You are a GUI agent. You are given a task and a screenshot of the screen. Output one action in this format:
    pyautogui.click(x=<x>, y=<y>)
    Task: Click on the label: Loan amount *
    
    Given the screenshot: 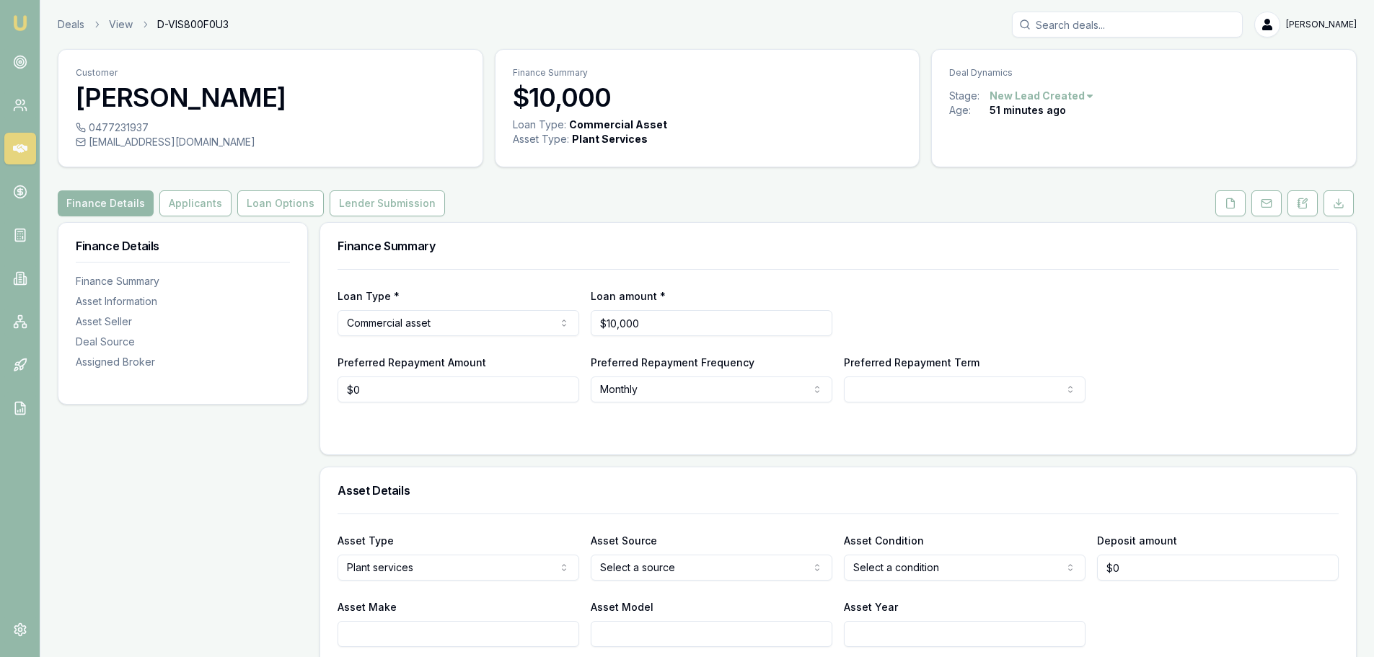 What is the action you would take?
    pyautogui.click(x=628, y=296)
    